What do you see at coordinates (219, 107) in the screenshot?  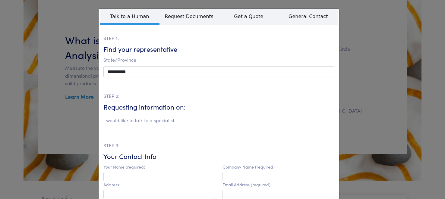 I see `h6: Requesting information on:` at bounding box center [219, 107].